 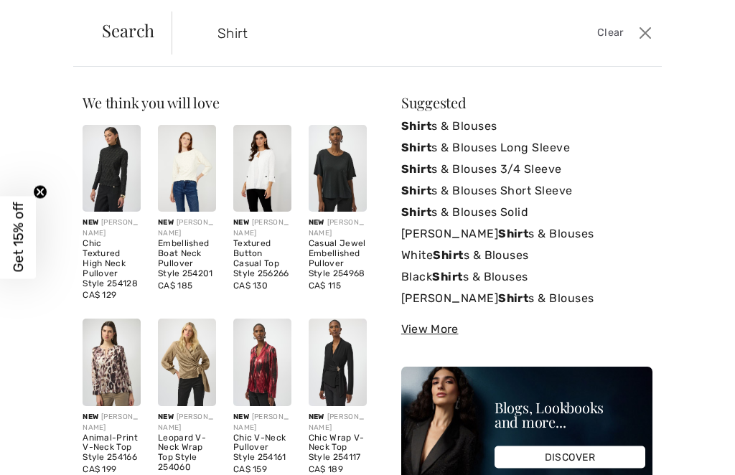 What do you see at coordinates (337, 448) in the screenshot?
I see `div: Chic Wrap V-Neck Top Style 254117` at bounding box center [337, 448].